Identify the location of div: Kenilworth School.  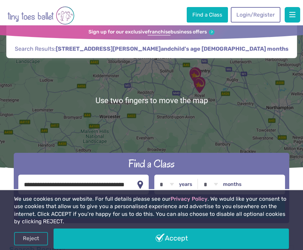
(195, 71).